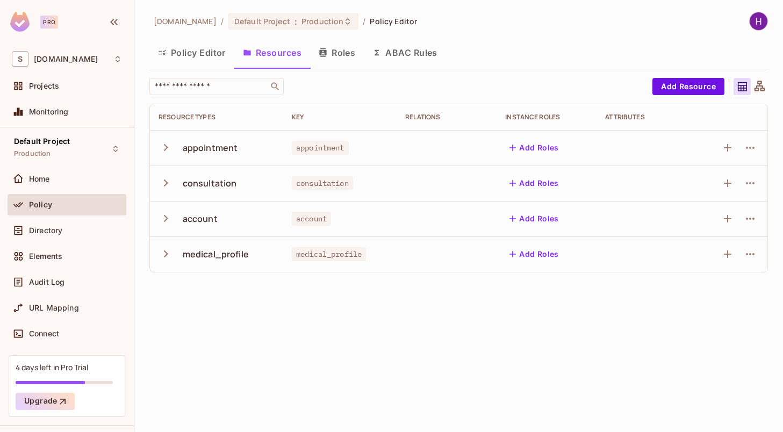  Describe the element at coordinates (337, 53) in the screenshot. I see `button: Roles` at that location.